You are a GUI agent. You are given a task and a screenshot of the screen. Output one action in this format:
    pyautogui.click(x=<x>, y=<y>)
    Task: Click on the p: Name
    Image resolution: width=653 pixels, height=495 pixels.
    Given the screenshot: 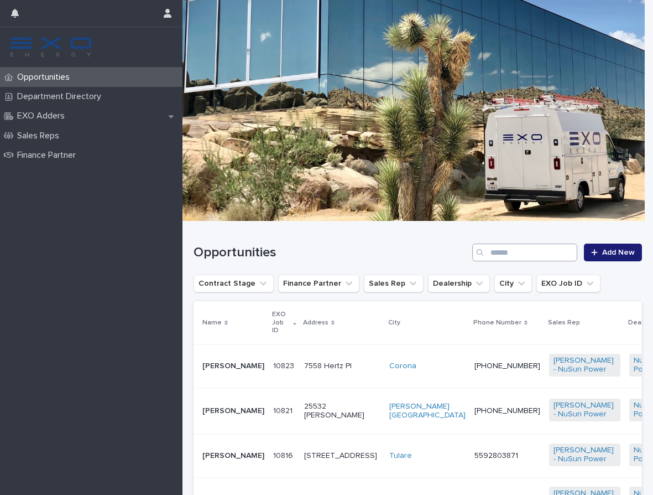 What is the action you would take?
    pyautogui.click(x=212, y=323)
    